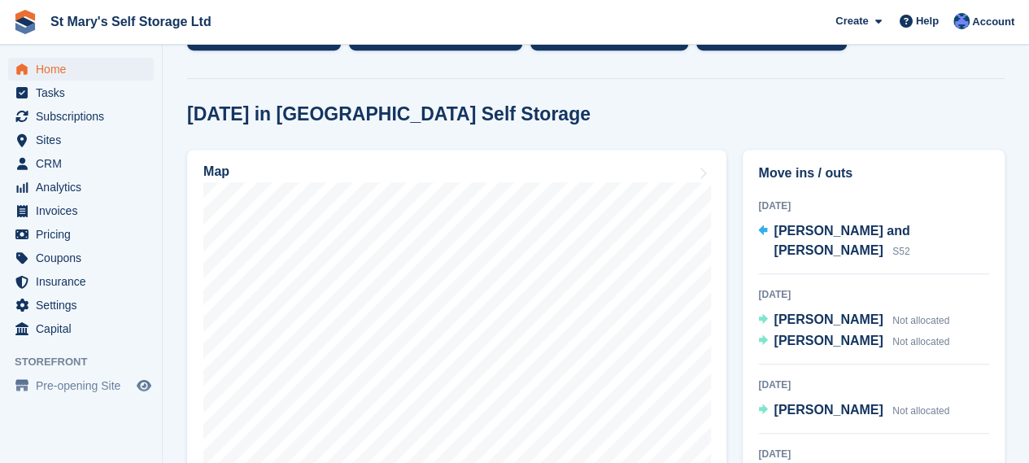 This screenshot has width=1029, height=463. Describe the element at coordinates (85, 164) in the screenshot. I see `span: CRM` at that location.